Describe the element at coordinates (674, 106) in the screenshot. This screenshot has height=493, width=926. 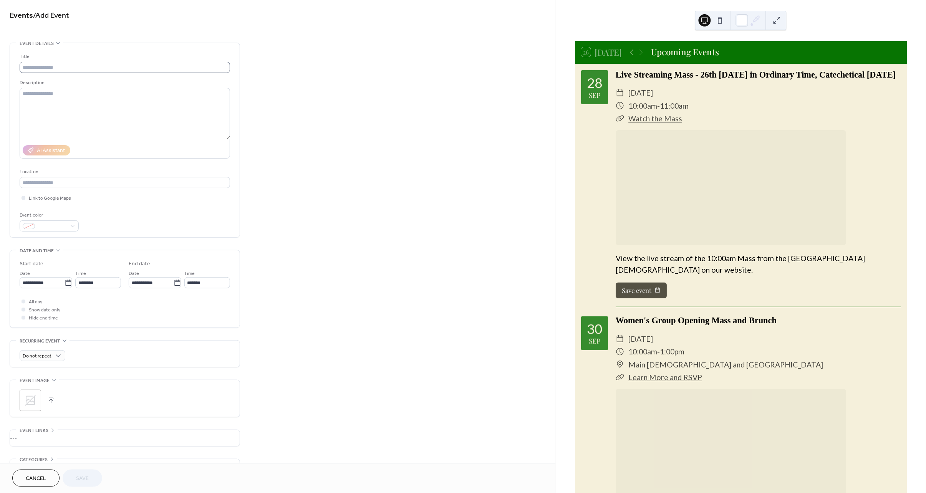
I see `span: 11:00am` at that location.